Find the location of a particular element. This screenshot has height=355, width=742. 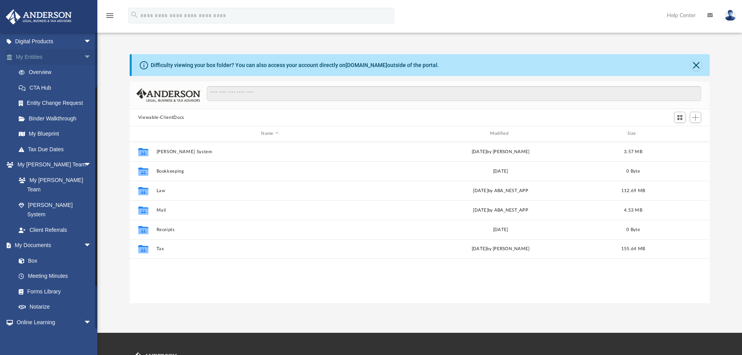

a: Tax Due Dates is located at coordinates (57, 149).